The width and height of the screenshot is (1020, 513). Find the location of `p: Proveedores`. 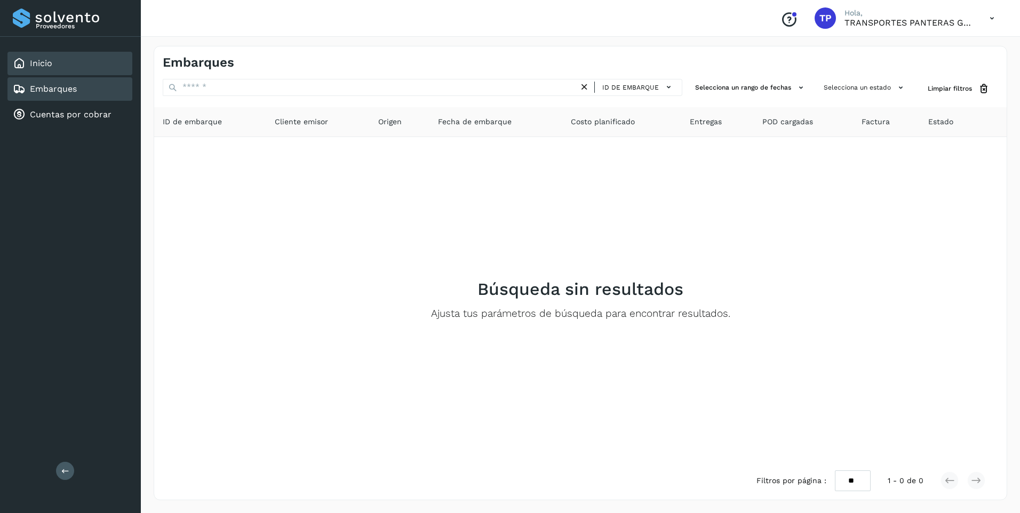

p: Proveedores is located at coordinates (82, 26).